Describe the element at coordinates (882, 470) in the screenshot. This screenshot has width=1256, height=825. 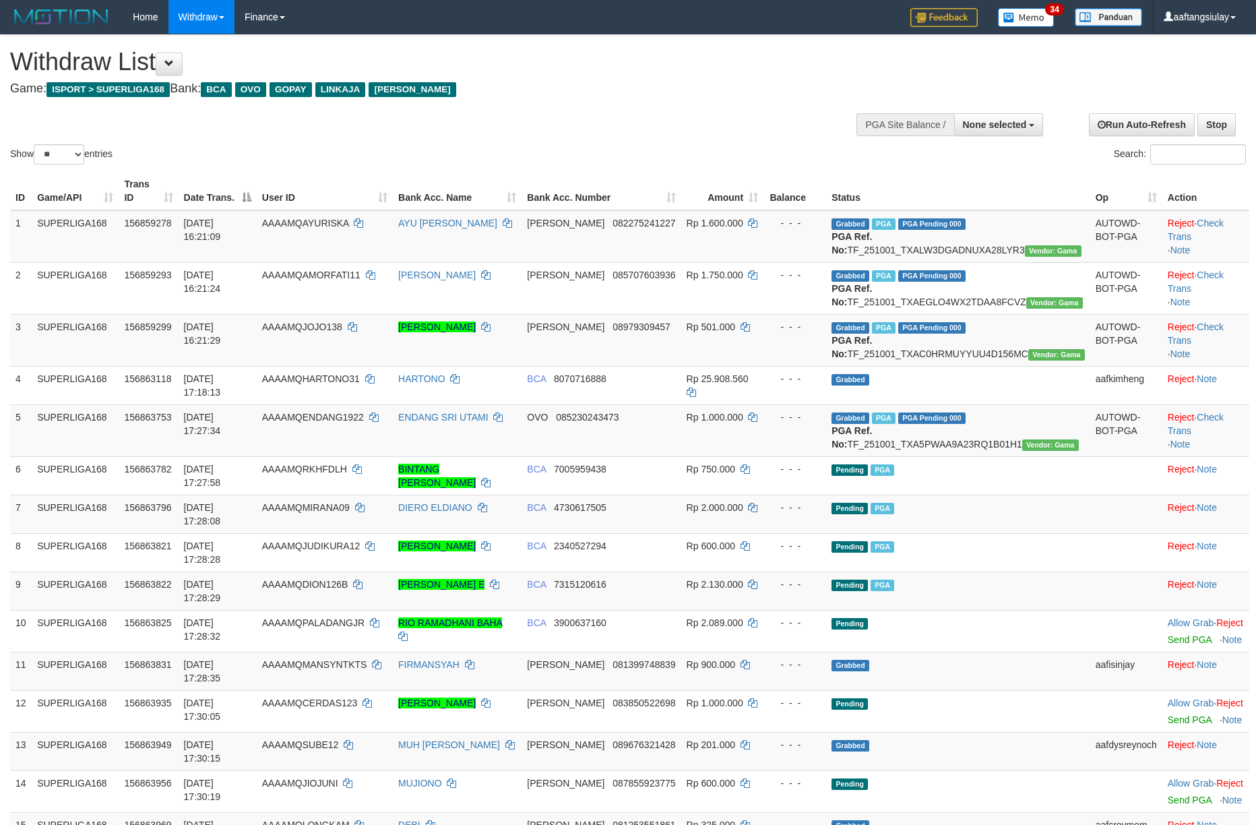
I see `span: Marked by aafsoycanthlai` at that location.